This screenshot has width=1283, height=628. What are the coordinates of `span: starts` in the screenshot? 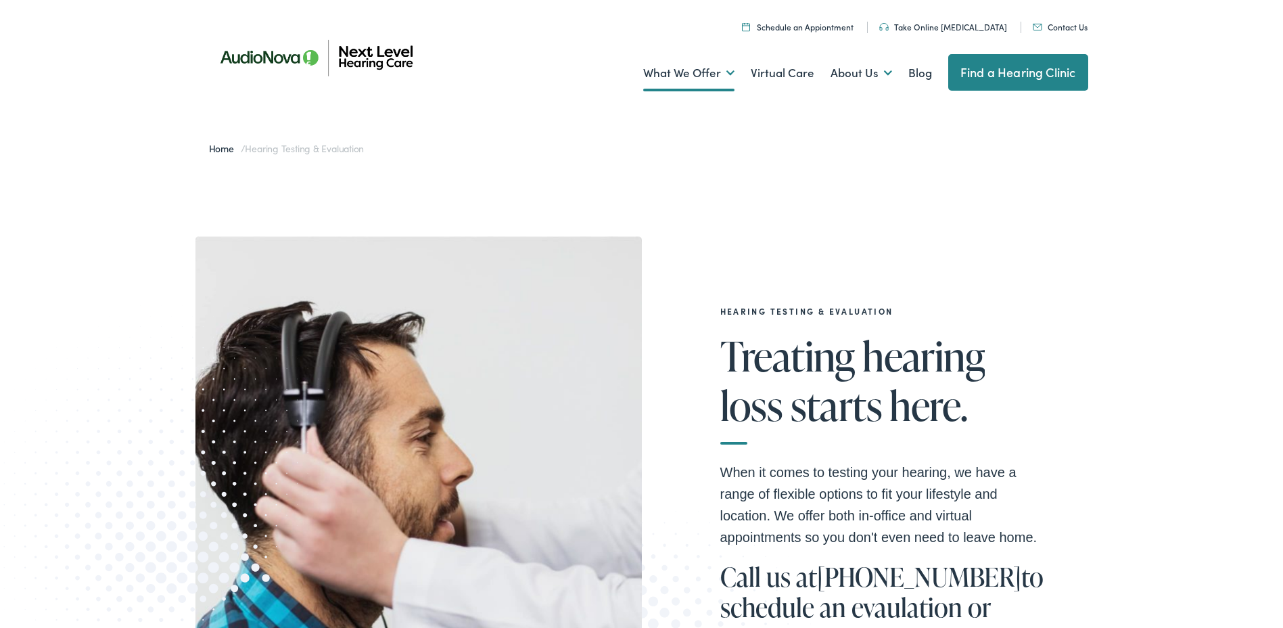 It's located at (836, 405).